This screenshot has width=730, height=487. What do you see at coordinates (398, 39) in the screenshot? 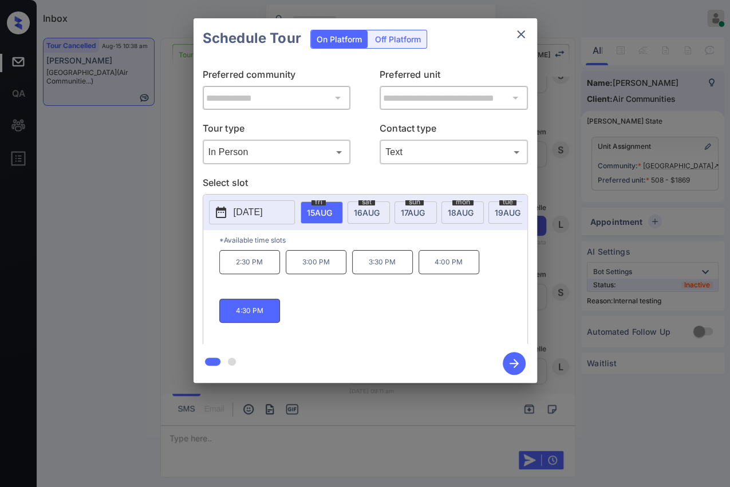
I see `div: Off Platform` at bounding box center [398, 39].